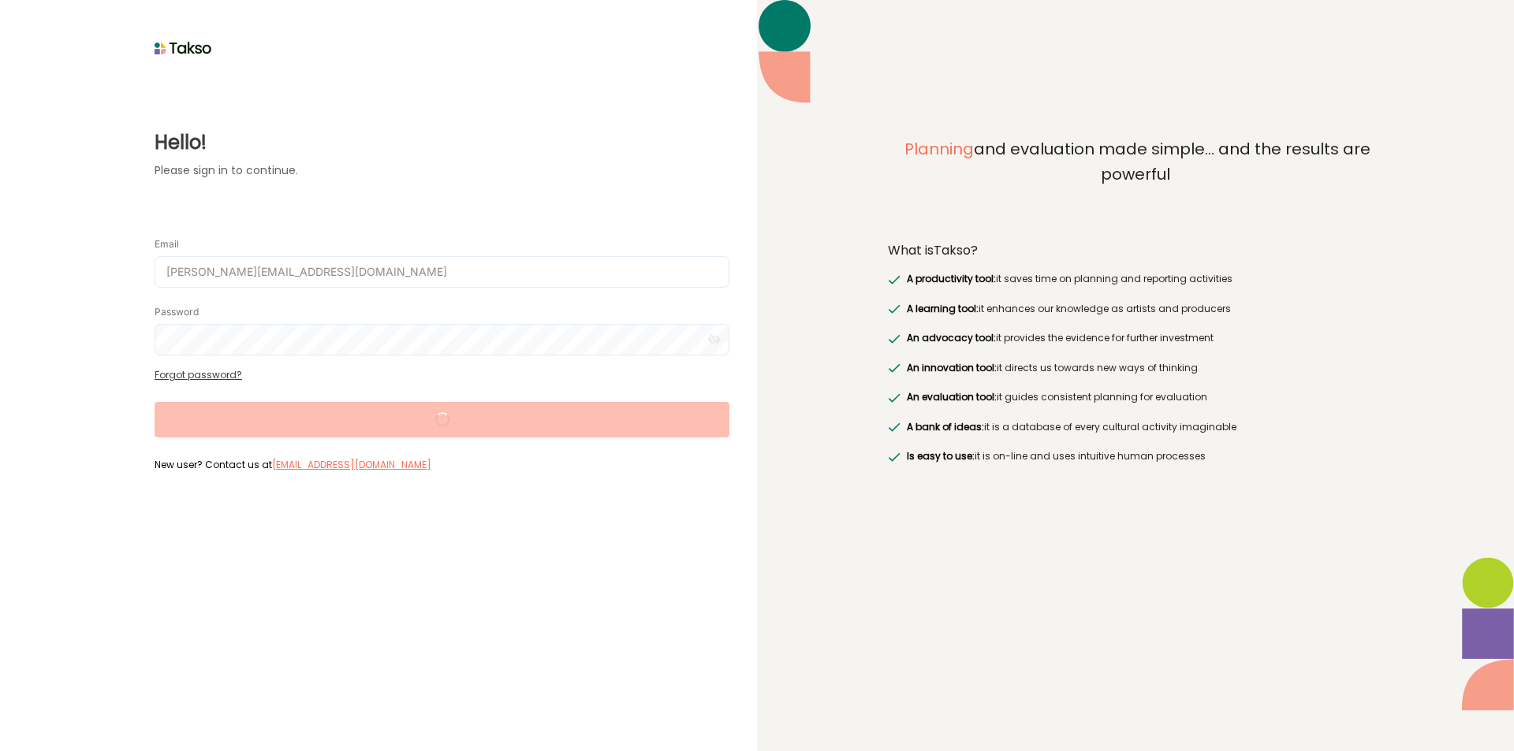 Image resolution: width=1514 pixels, height=751 pixels. What do you see at coordinates (1066, 309) in the screenshot?
I see `label: it enhances our knowledge as artists and producers` at bounding box center [1066, 309].